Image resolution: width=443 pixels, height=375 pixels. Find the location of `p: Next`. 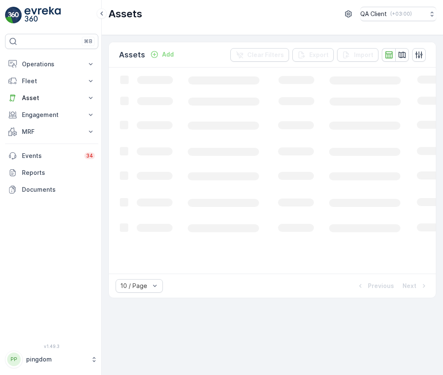

p: Next is located at coordinates (409, 286).